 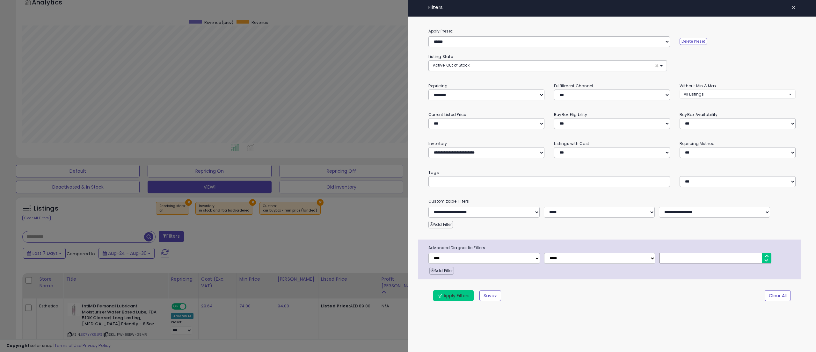 I want to click on small: Repricing, so click(x=438, y=86).